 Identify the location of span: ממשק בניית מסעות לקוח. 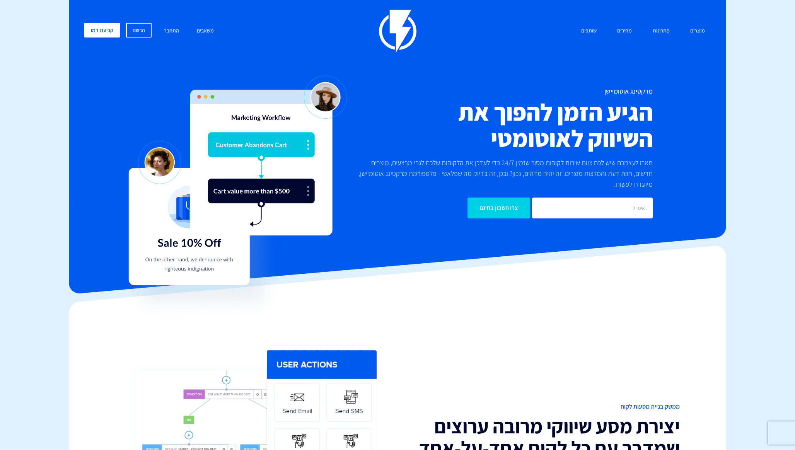
(541, 407).